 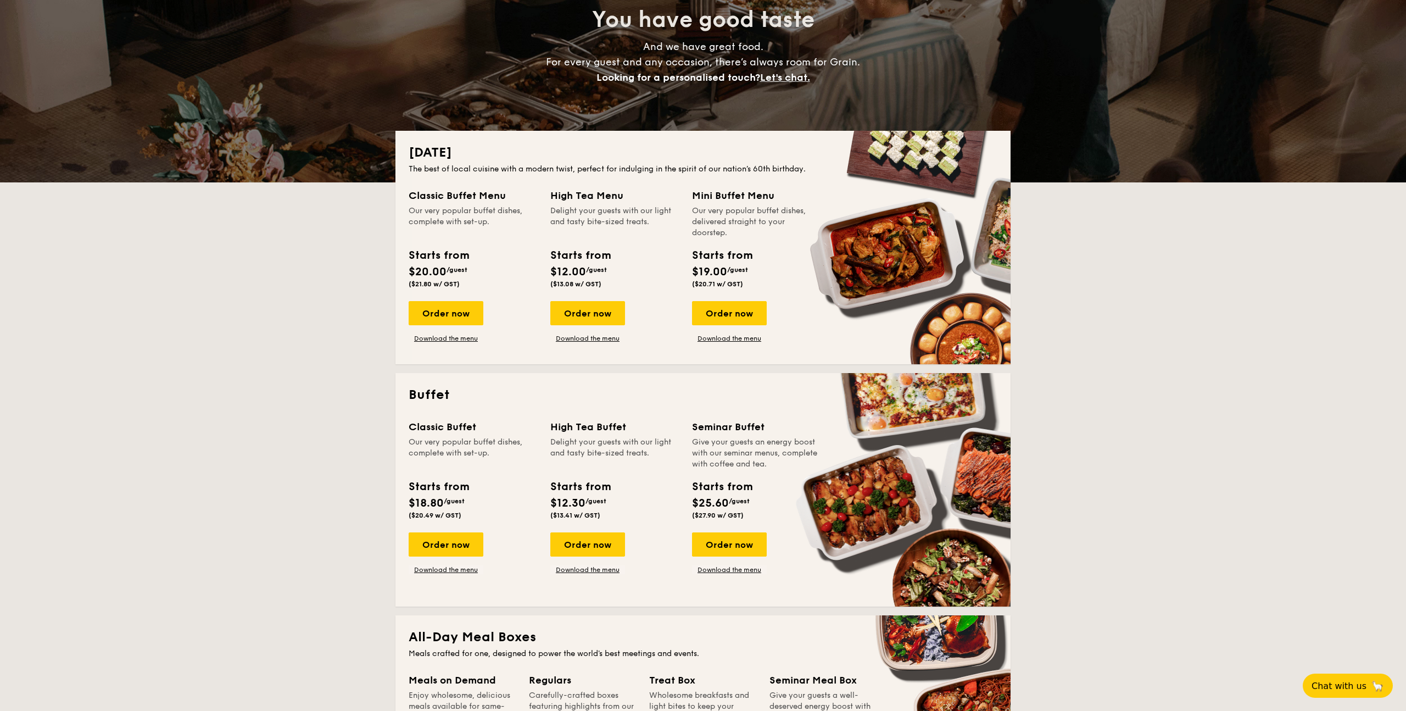 I want to click on span: ($13.41 w/ GST), so click(x=575, y=515).